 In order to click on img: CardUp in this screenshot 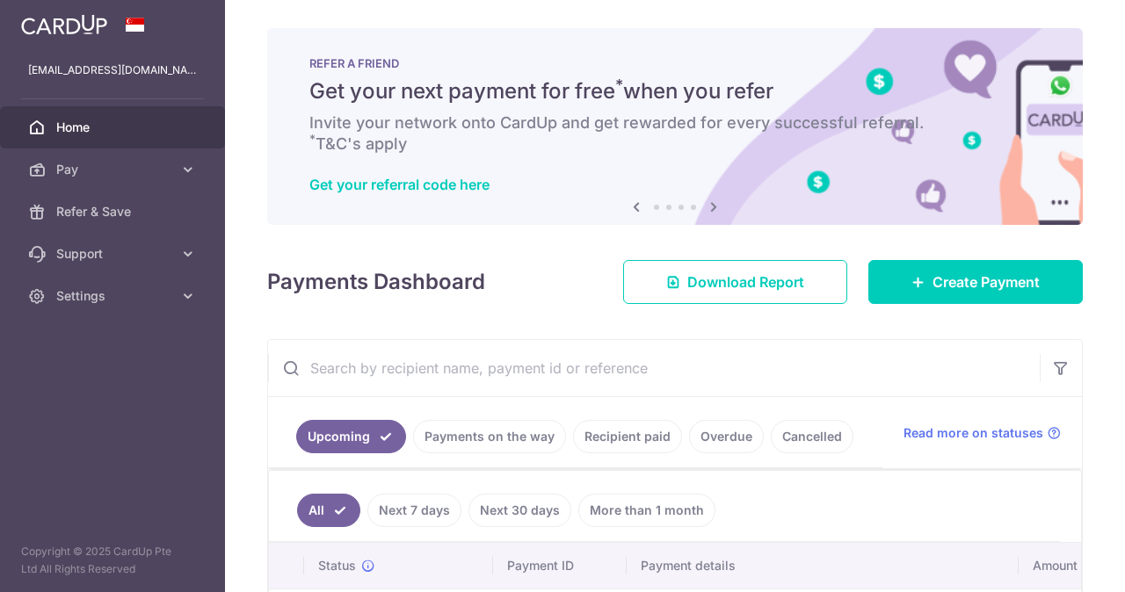, I will do `click(64, 25)`.